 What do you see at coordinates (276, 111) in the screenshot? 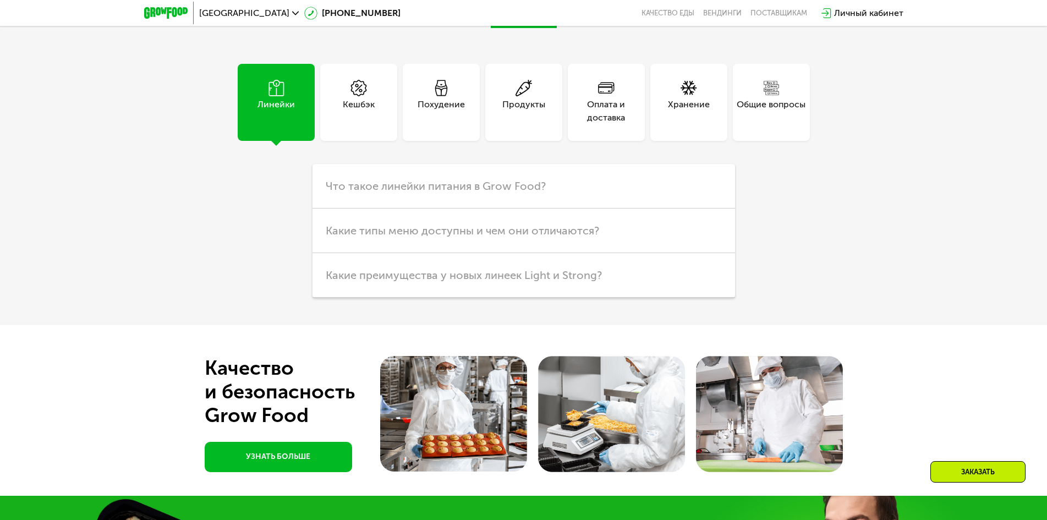
I see `div: Линейки` at bounding box center [276, 111].